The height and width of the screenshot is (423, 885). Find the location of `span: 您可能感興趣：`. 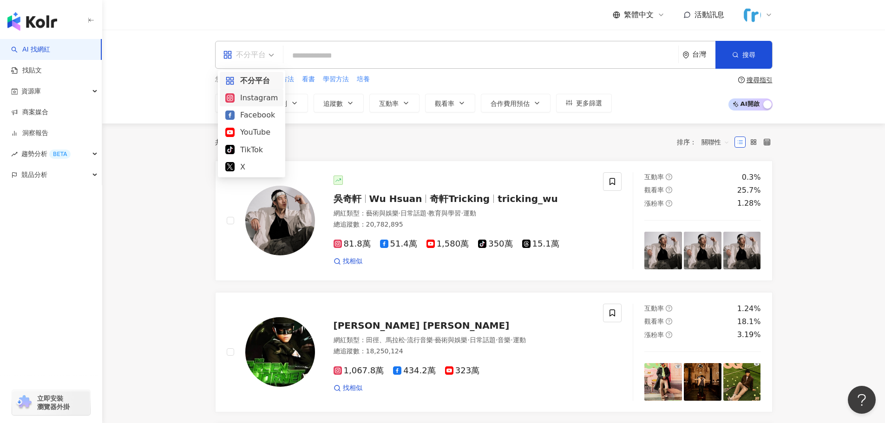

span: 您可能感興趣： is located at coordinates (238, 79).